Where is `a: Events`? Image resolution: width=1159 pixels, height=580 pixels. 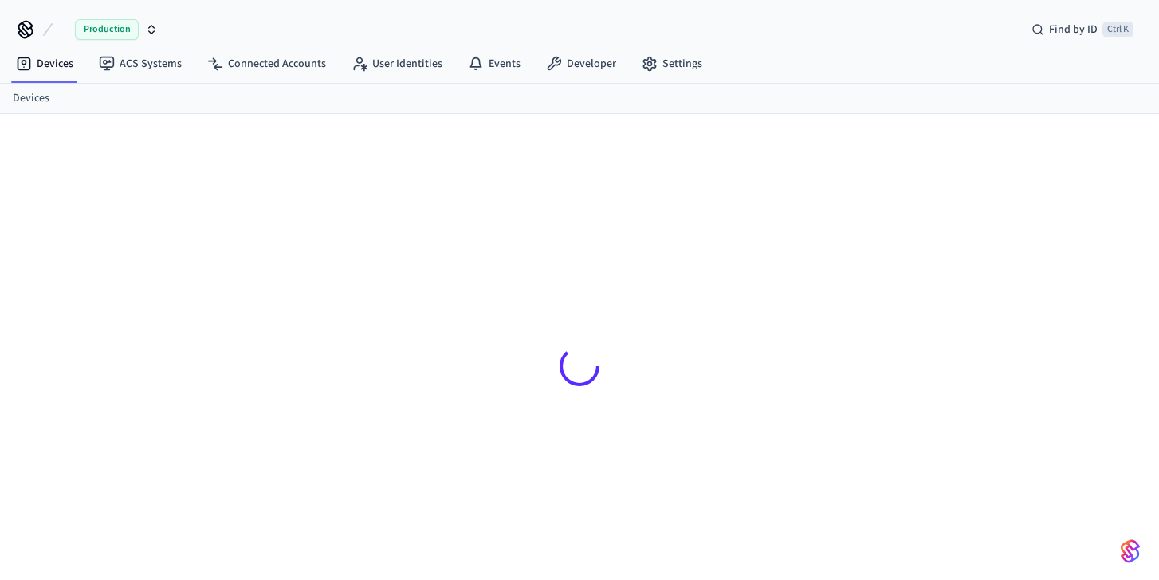
a: Events is located at coordinates (494, 64).